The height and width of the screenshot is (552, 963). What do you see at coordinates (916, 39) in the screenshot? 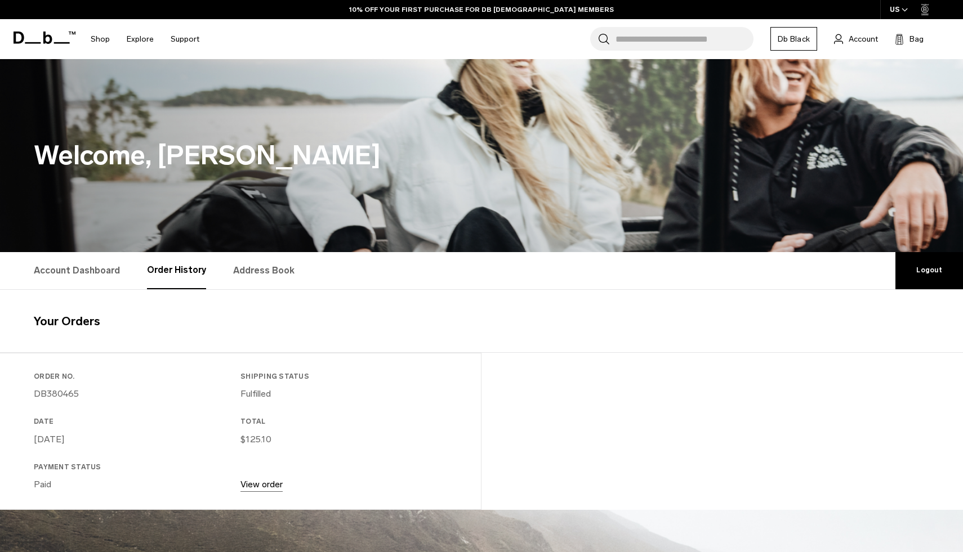
I see `span: Bag` at bounding box center [916, 39].